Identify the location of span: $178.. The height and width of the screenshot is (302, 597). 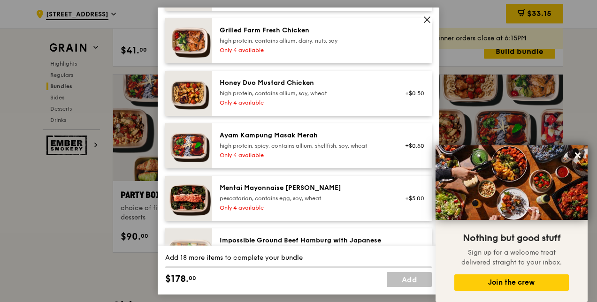
(177, 279).